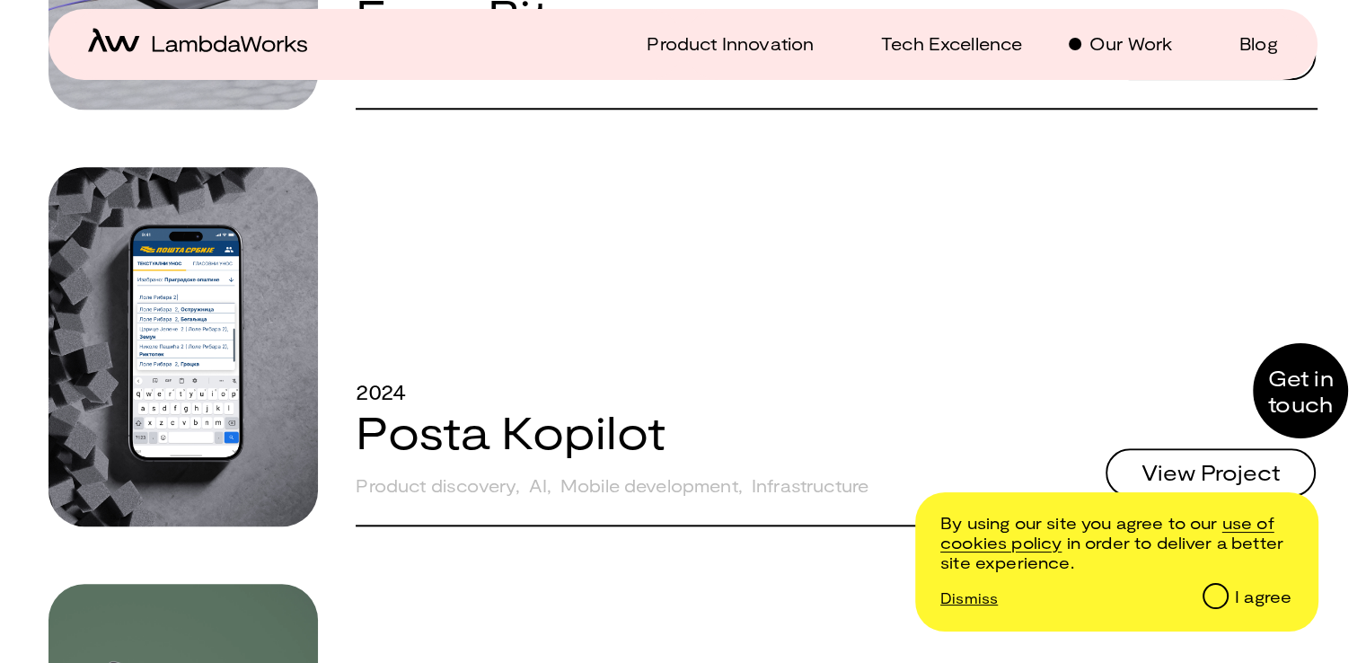 The image size is (1366, 663). What do you see at coordinates (1259, 43) in the screenshot?
I see `p: Blog` at bounding box center [1259, 43].